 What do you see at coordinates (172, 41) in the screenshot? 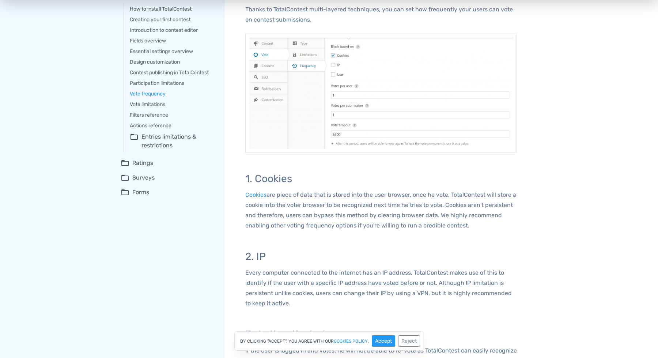
I see `a: Fields overview` at bounding box center [172, 41].